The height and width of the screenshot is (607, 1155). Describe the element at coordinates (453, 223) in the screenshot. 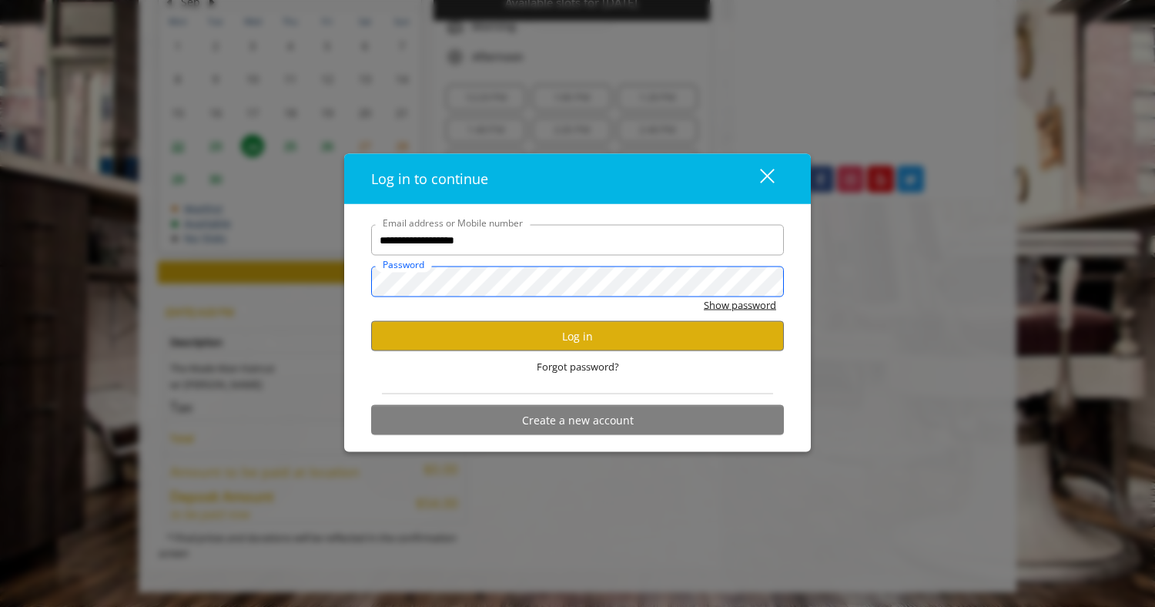

I see `label: Email address or Mobile number` at that location.